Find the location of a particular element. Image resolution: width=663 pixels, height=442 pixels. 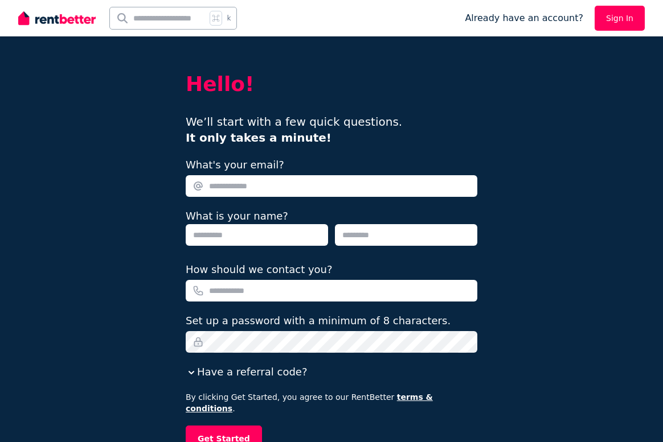

label: Set up a password with a minimum of 8 characters. is located at coordinates (318, 321).